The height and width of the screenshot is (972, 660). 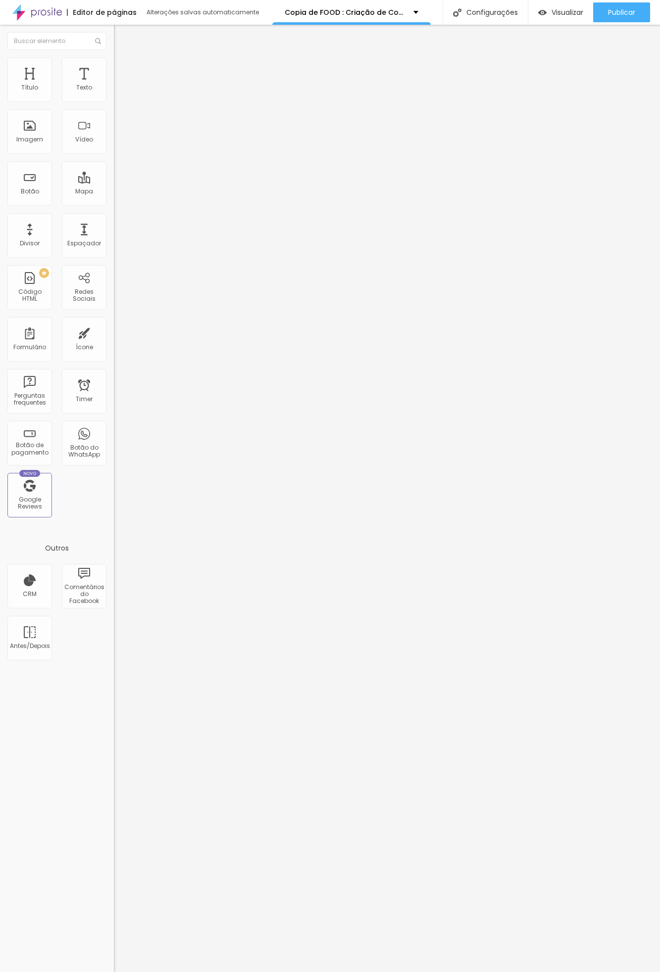 What do you see at coordinates (84, 347) in the screenshot?
I see `div: Ícone` at bounding box center [84, 347].